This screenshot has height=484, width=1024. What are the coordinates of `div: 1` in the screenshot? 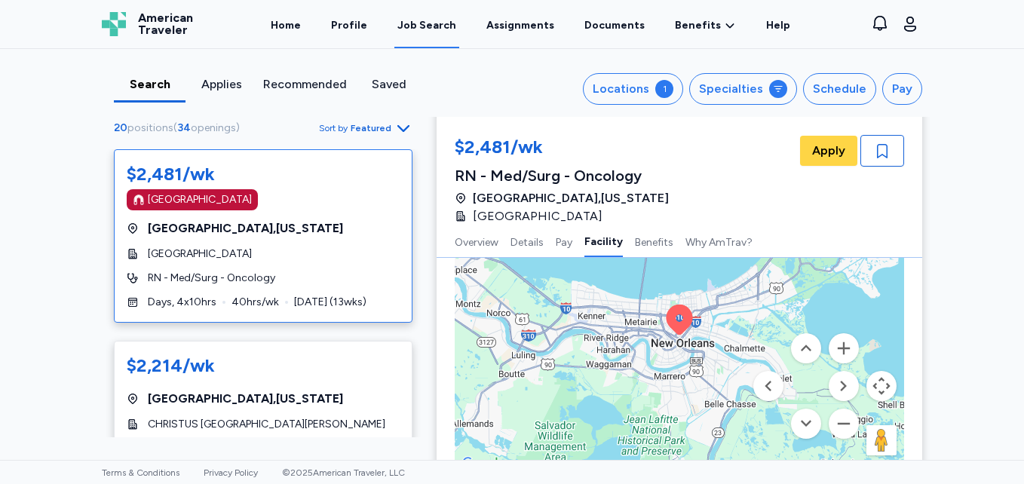 It's located at (665, 89).